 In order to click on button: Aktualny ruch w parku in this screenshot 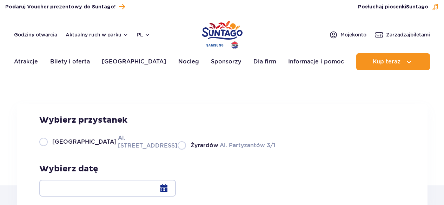, I will do `click(97, 35)`.